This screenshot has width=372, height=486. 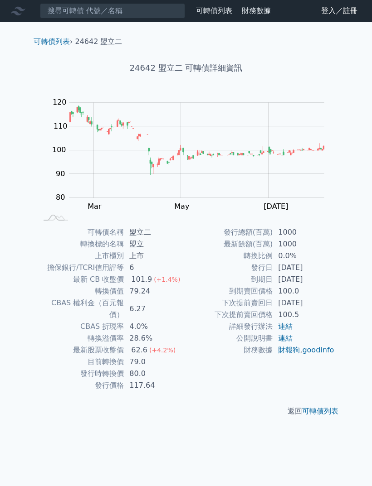 What do you see at coordinates (80, 268) in the screenshot?
I see `td: 擔保銀行/TCRI信用評等` at bounding box center [80, 268].